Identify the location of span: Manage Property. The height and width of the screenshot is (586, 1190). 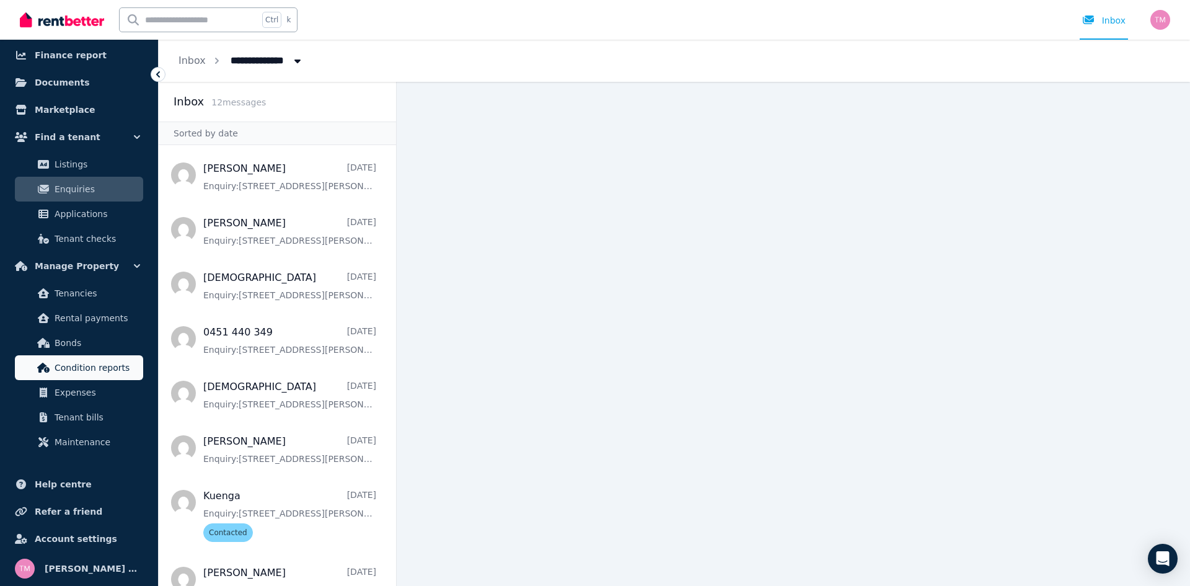
(77, 266).